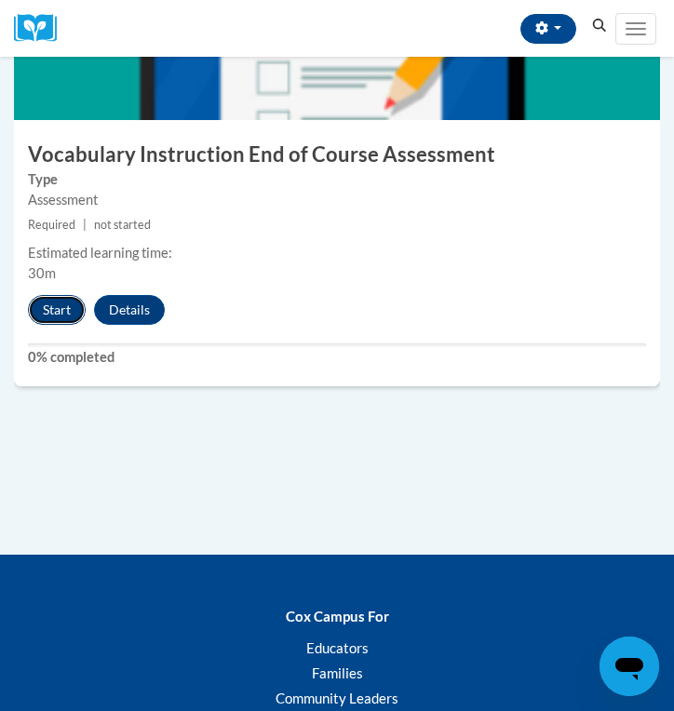 The image size is (674, 711). Describe the element at coordinates (337, 673) in the screenshot. I see `a: Families` at that location.